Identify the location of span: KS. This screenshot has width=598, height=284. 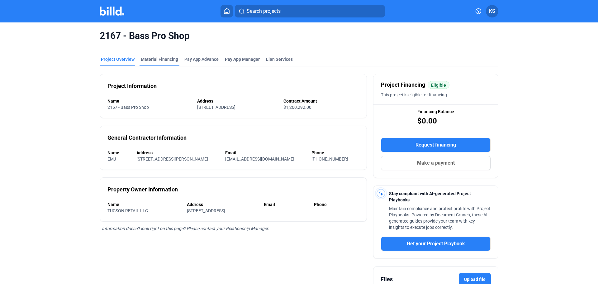
(492, 11).